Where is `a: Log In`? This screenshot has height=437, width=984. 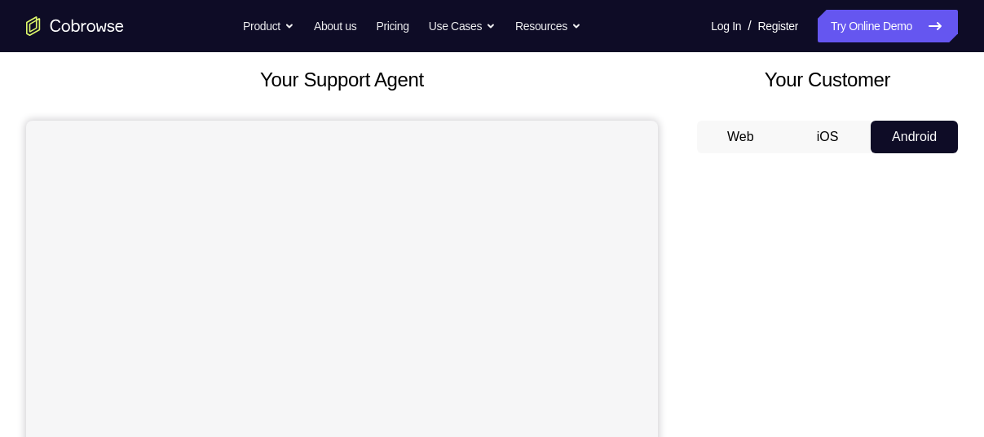
a: Log In is located at coordinates (726, 26).